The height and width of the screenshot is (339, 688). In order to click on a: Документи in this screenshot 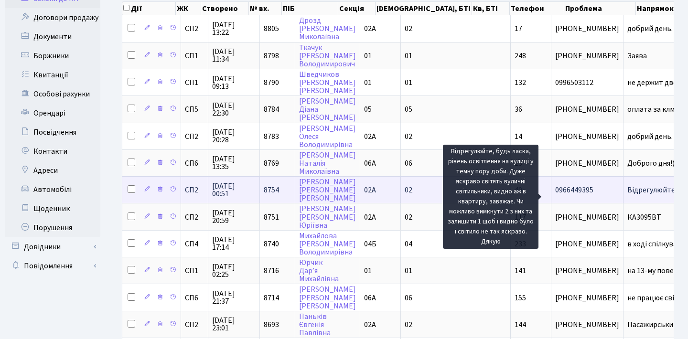, I will do `click(53, 37)`.